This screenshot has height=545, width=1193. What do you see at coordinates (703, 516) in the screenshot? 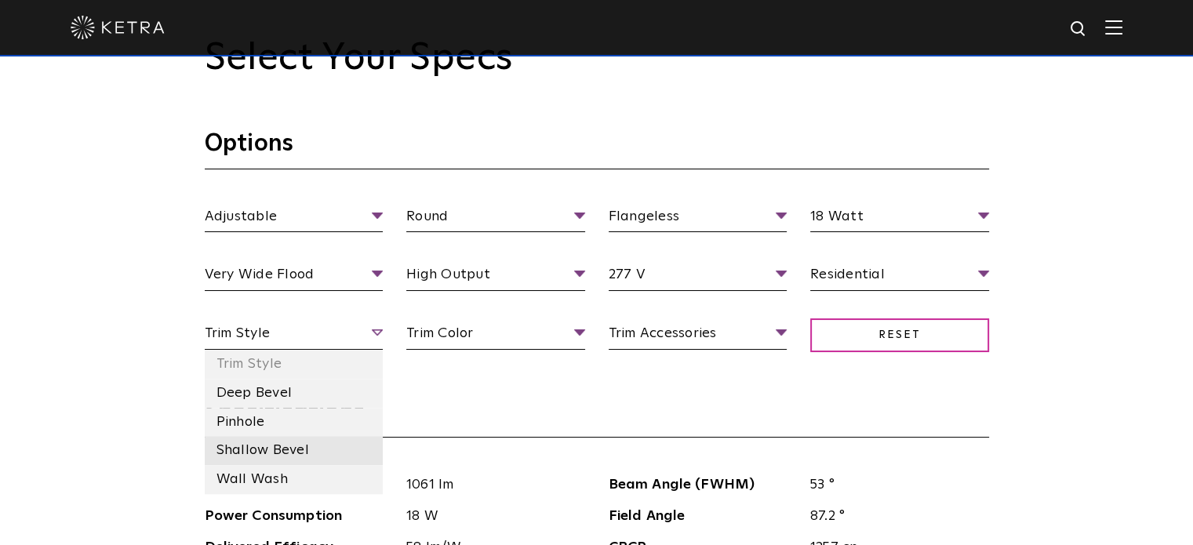
I see `span: Field Angle` at bounding box center [703, 516].